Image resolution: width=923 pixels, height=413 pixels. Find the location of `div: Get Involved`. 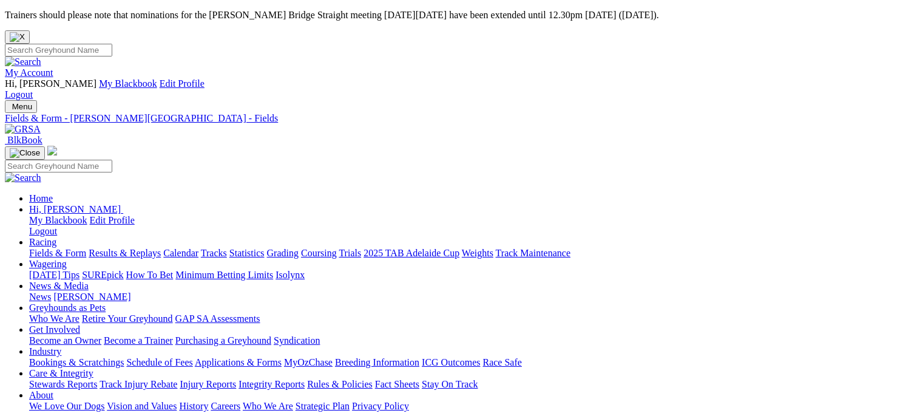

div: Get Involved is located at coordinates (473, 341).